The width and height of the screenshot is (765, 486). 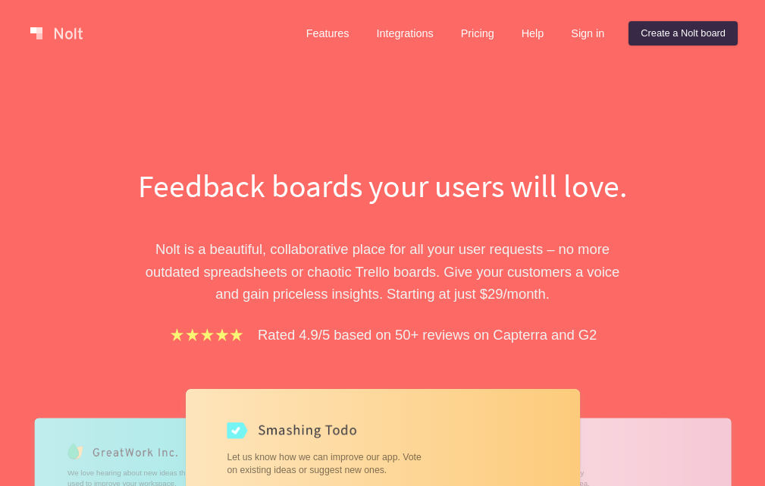 I want to click on p: Nolt is a beautiful, collaborative place for all your user requests – no more outdated spreadshee..., so click(x=383, y=271).